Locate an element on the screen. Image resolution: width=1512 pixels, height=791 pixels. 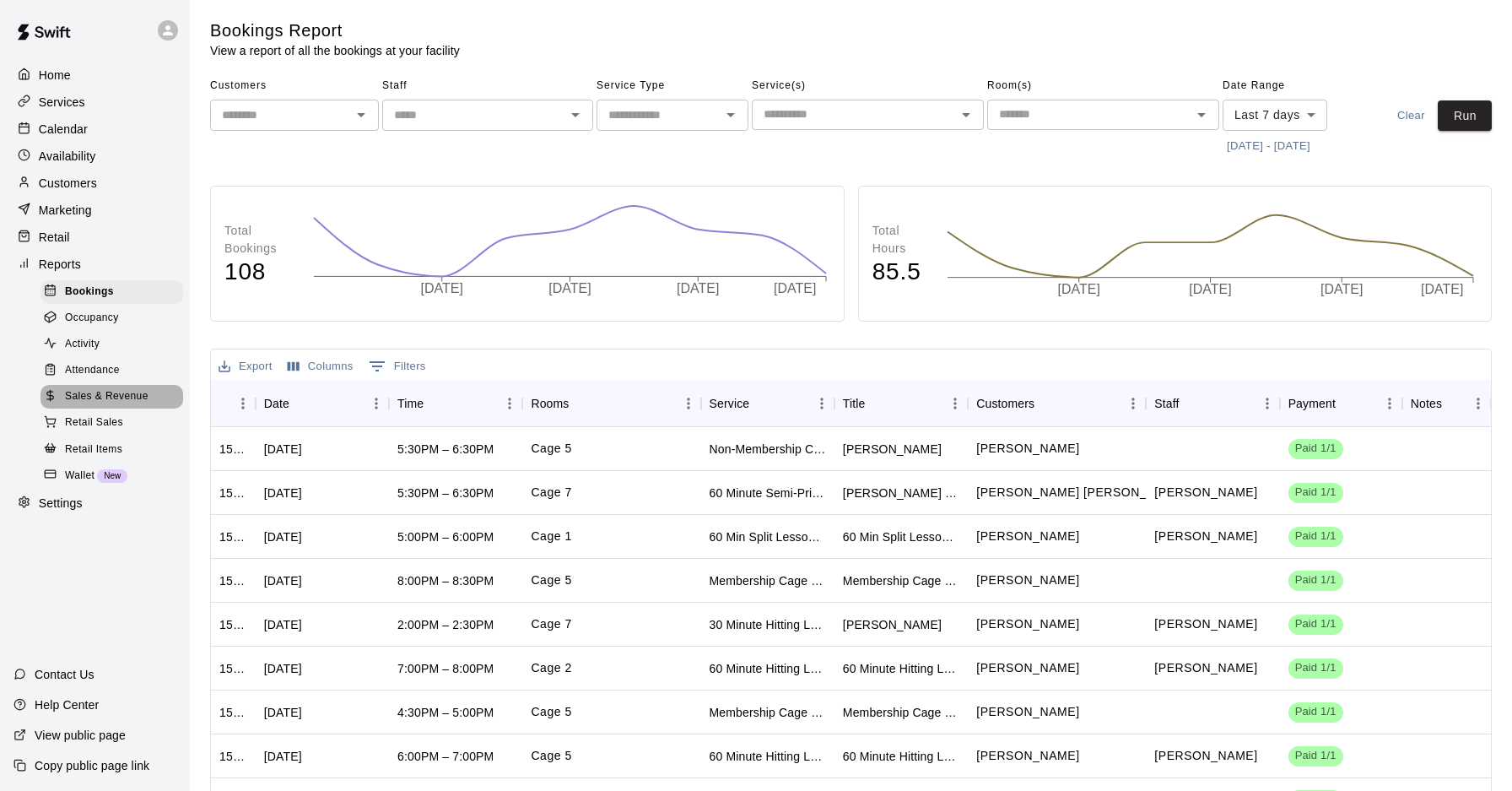
p: Mike Thatcher is located at coordinates (1205, 536).